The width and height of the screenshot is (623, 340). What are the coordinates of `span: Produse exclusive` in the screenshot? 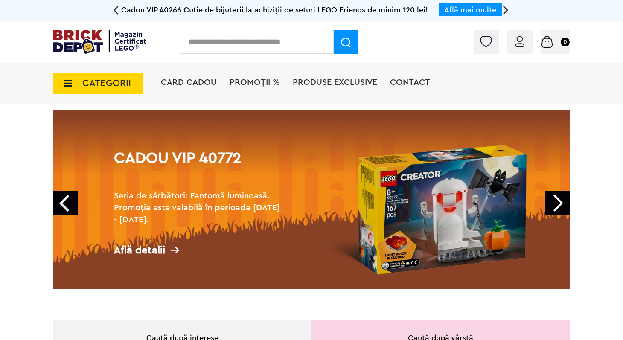 It's located at (335, 82).